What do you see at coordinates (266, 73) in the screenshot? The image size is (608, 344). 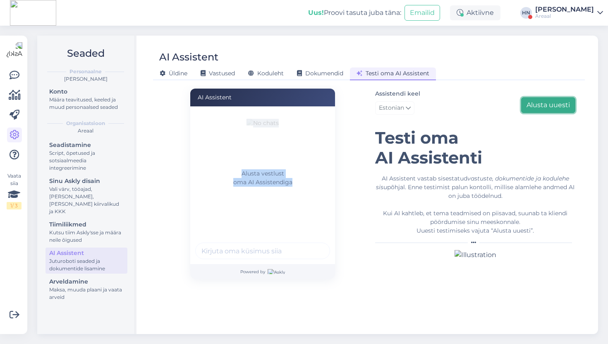 I see `span: Koduleht` at bounding box center [266, 73].